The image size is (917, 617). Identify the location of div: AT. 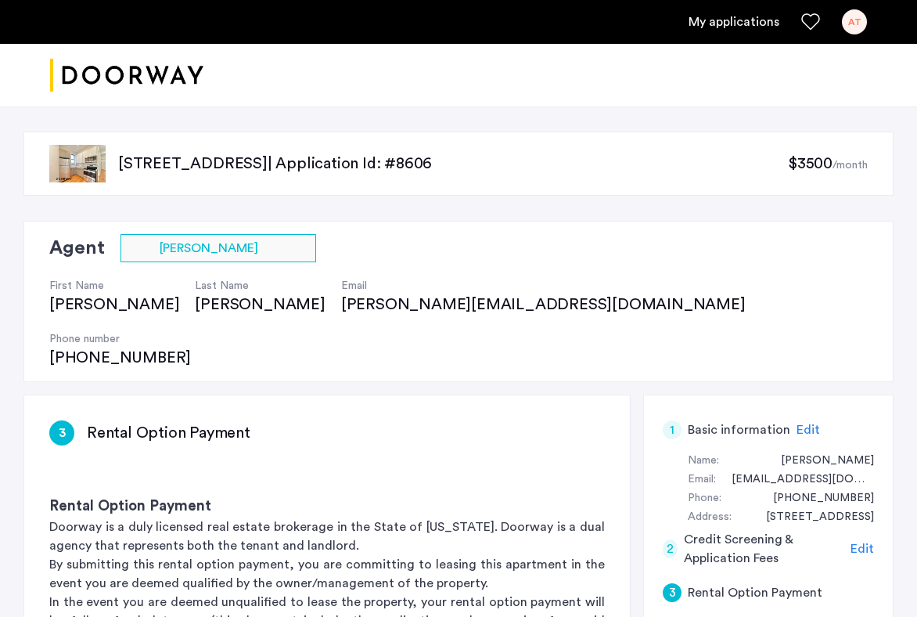
(855, 22).